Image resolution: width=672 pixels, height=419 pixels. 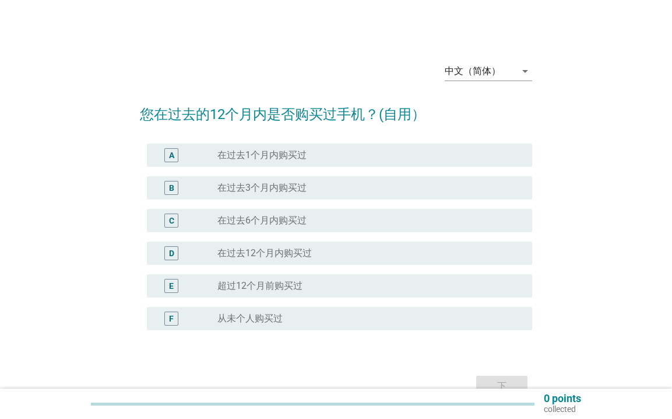 I want to click on label: 超过12个月前购买过, so click(x=260, y=286).